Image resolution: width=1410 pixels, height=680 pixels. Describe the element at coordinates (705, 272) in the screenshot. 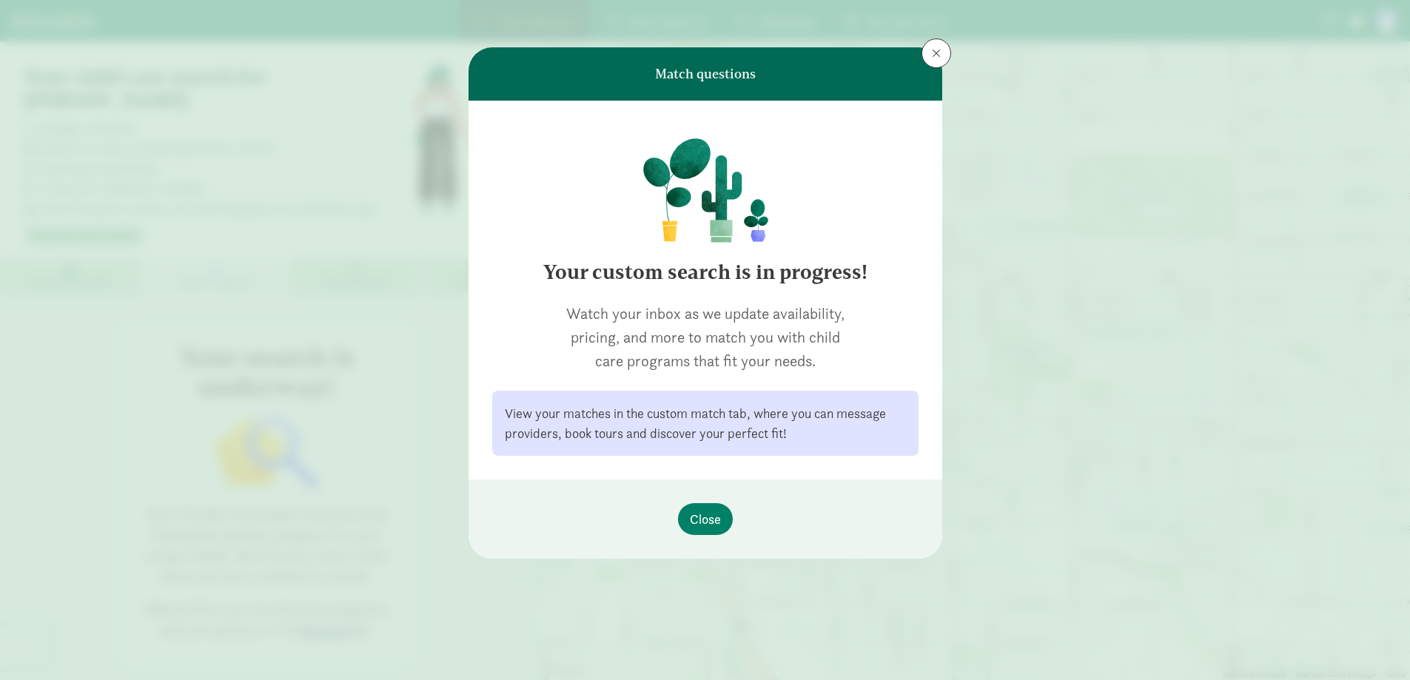

I see `h4: Your custom search is in progress!` at that location.